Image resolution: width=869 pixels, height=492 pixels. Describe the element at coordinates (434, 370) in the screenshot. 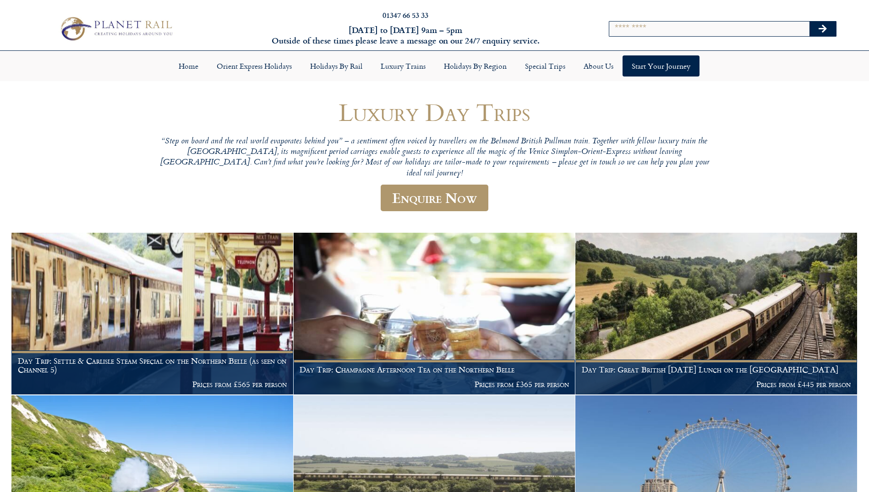

I see `h1: Day Trip: Champagne Afternoon Tea on the Northern Belle` at that location.